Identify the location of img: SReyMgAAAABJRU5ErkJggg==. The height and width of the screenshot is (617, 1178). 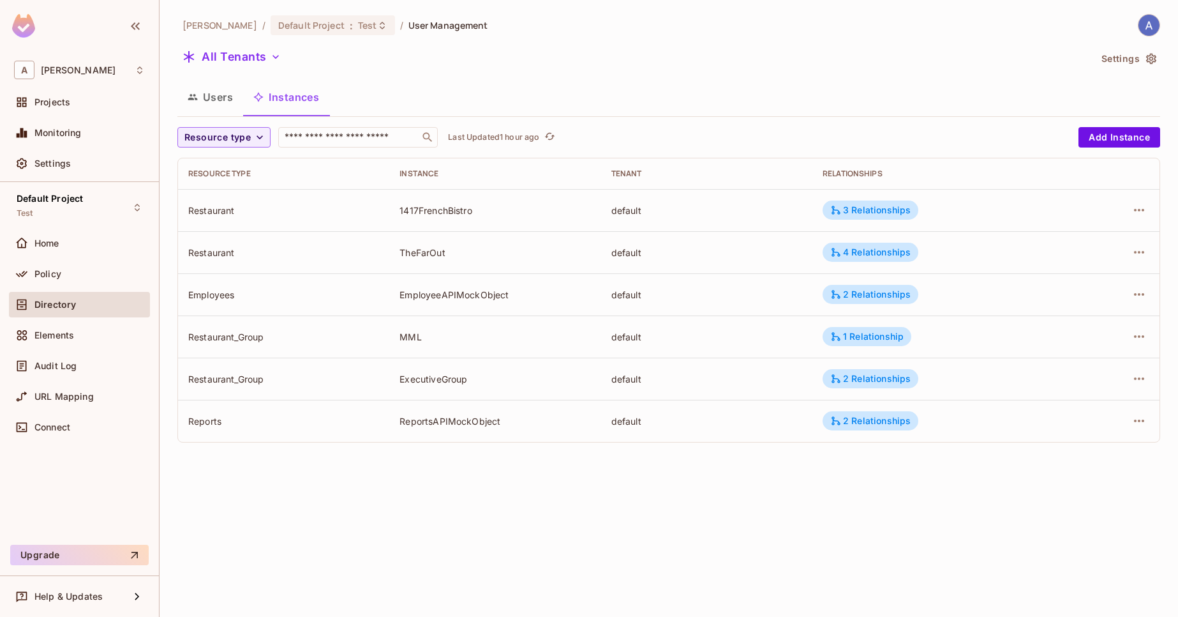
(24, 26).